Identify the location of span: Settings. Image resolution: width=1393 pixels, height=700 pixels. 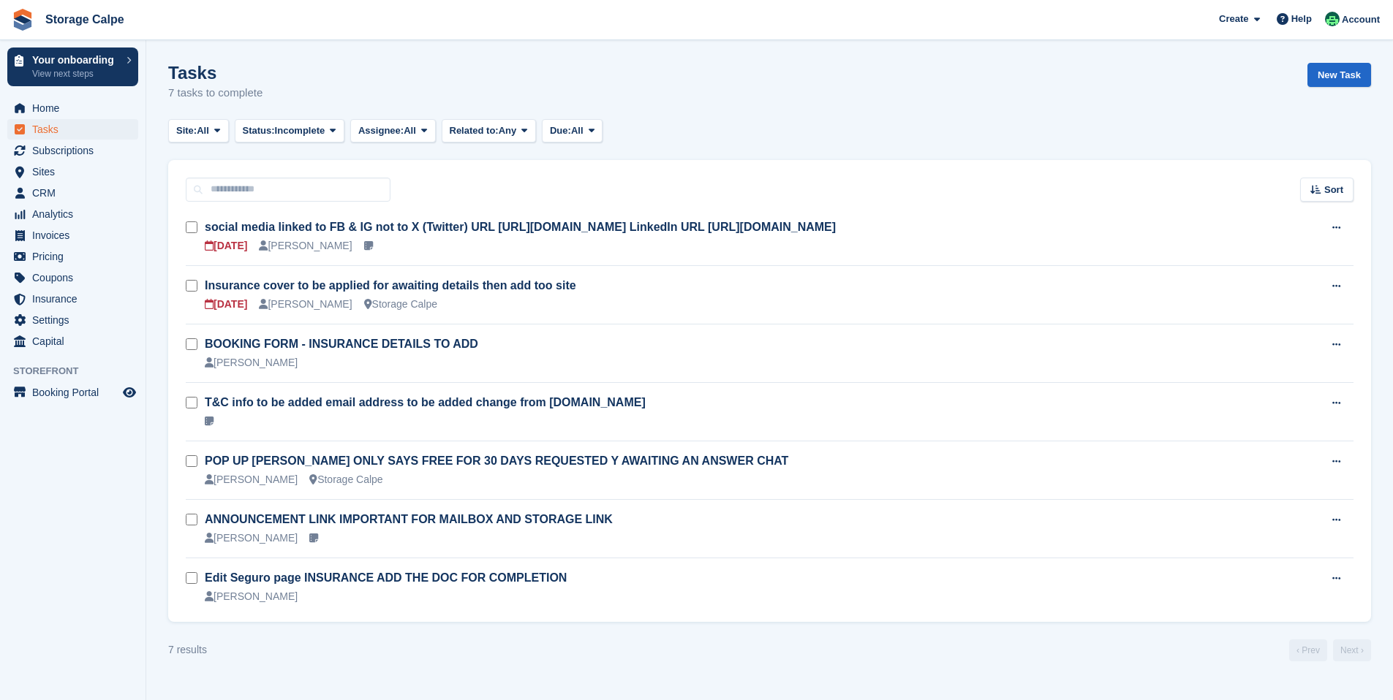
(76, 320).